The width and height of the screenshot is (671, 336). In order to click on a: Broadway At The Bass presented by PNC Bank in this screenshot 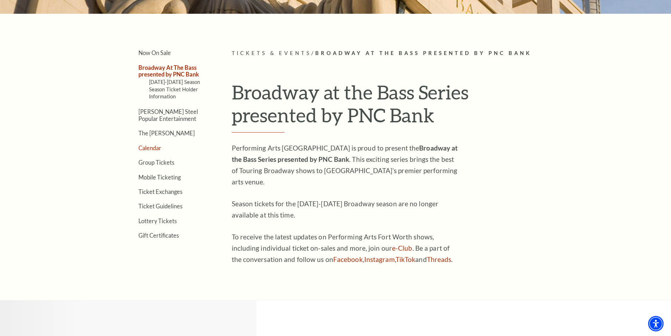, I will do `click(169, 71)`.